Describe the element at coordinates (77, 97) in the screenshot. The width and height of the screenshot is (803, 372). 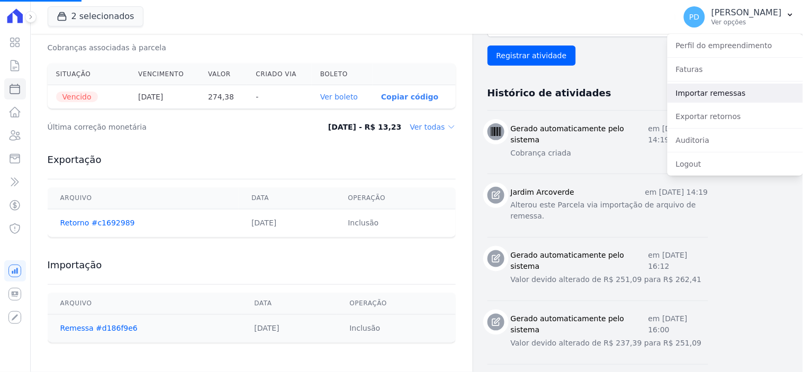
I see `span: Vencido` at that location.